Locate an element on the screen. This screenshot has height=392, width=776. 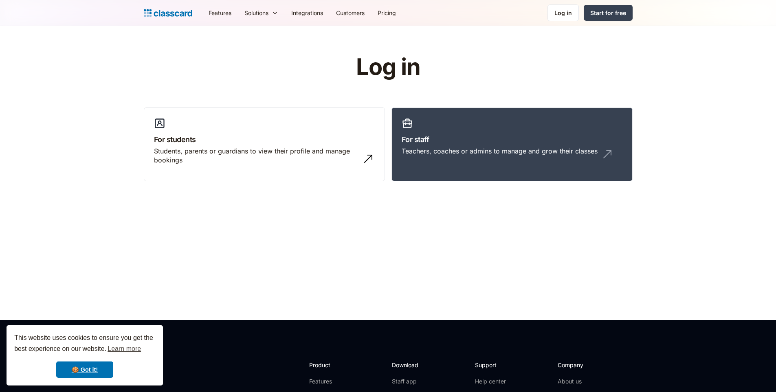
a: About us is located at coordinates (584, 381).